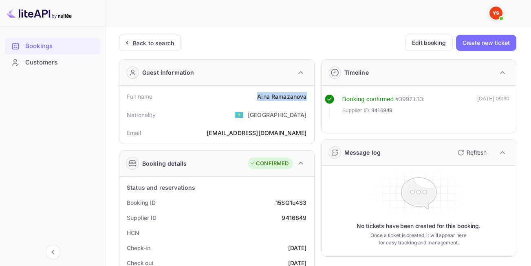 This screenshot has width=531, height=266. I want to click on a: Customers, so click(53, 62).